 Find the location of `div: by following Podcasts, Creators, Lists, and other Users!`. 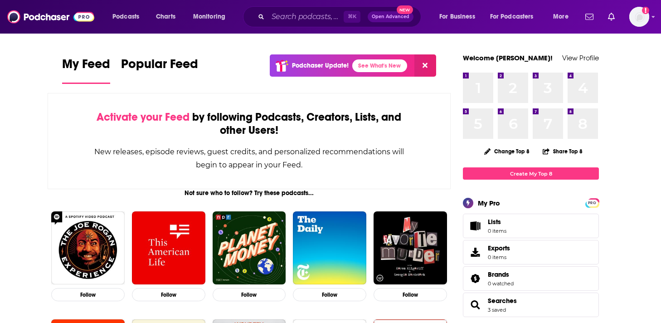

div: by following Podcasts, Creators, Lists, and other Users! is located at coordinates (249, 124).